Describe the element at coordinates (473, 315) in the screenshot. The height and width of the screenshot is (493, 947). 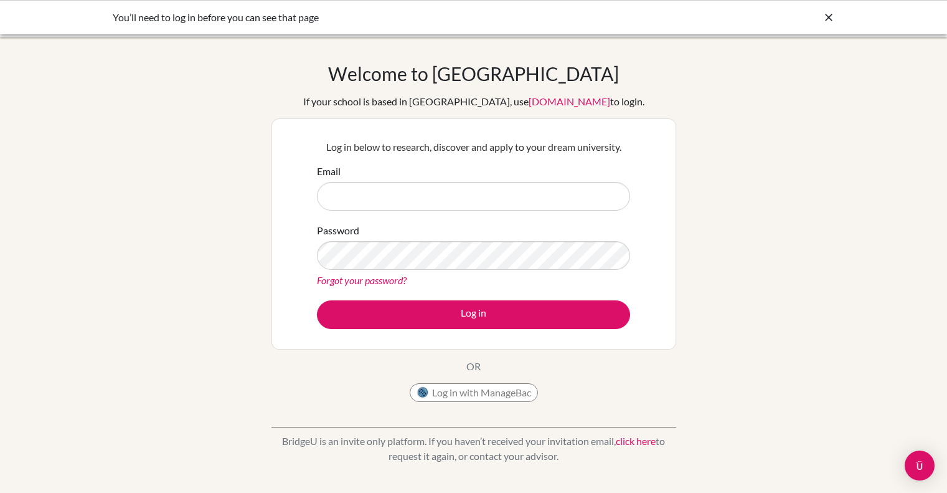
I see `button: Log in` at that location.